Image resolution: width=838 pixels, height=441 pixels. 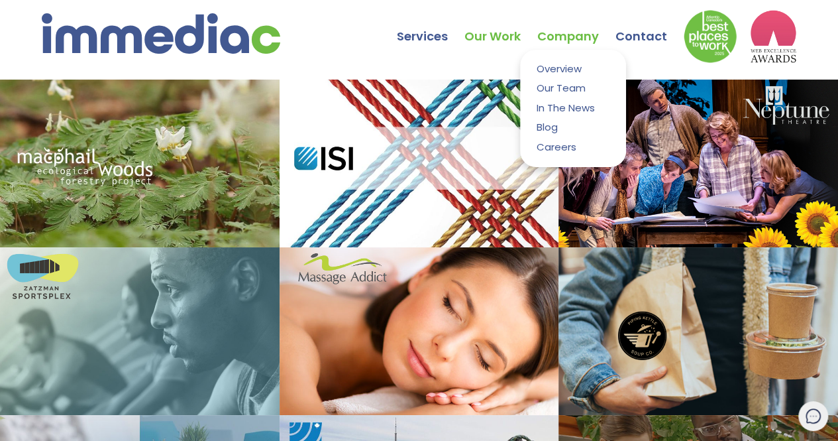 What do you see at coordinates (161, 33) in the screenshot?
I see `img: immediac` at bounding box center [161, 33].